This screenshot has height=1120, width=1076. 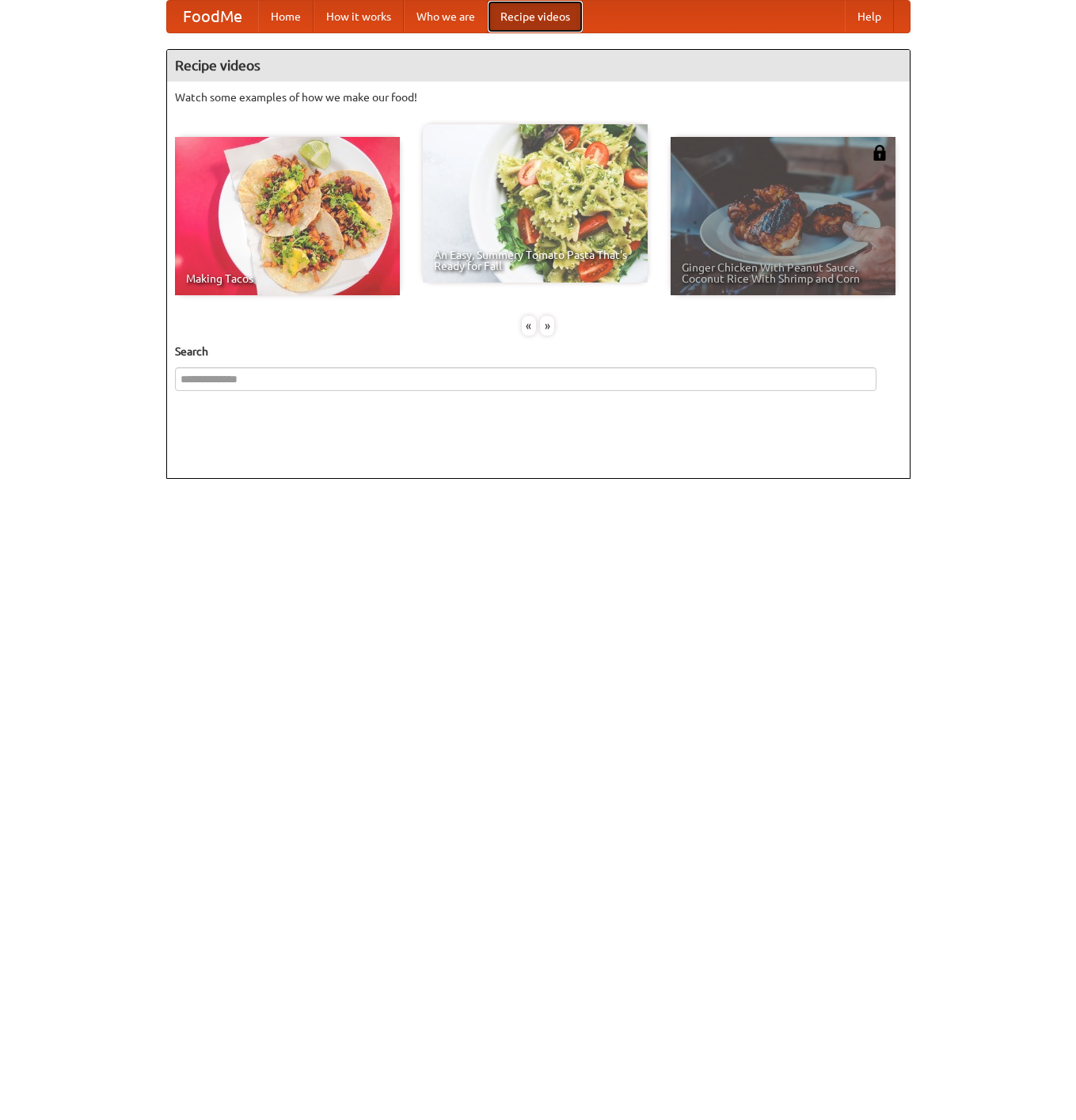 What do you see at coordinates (880, 152) in the screenshot?
I see `img: 483408.png` at bounding box center [880, 152].